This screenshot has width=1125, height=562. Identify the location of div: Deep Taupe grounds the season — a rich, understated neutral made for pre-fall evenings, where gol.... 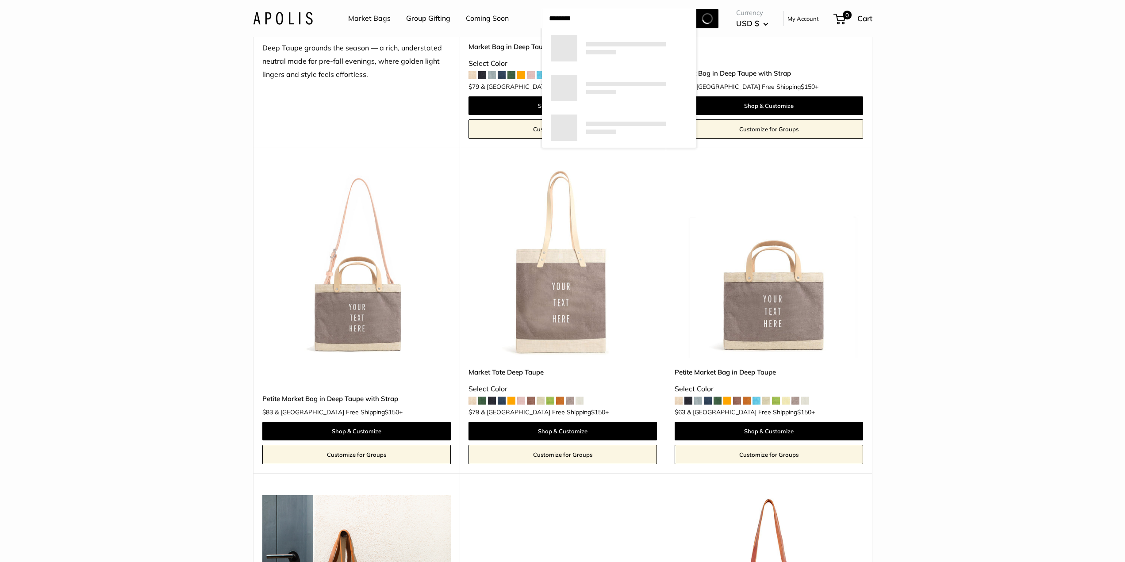
(357, 62).